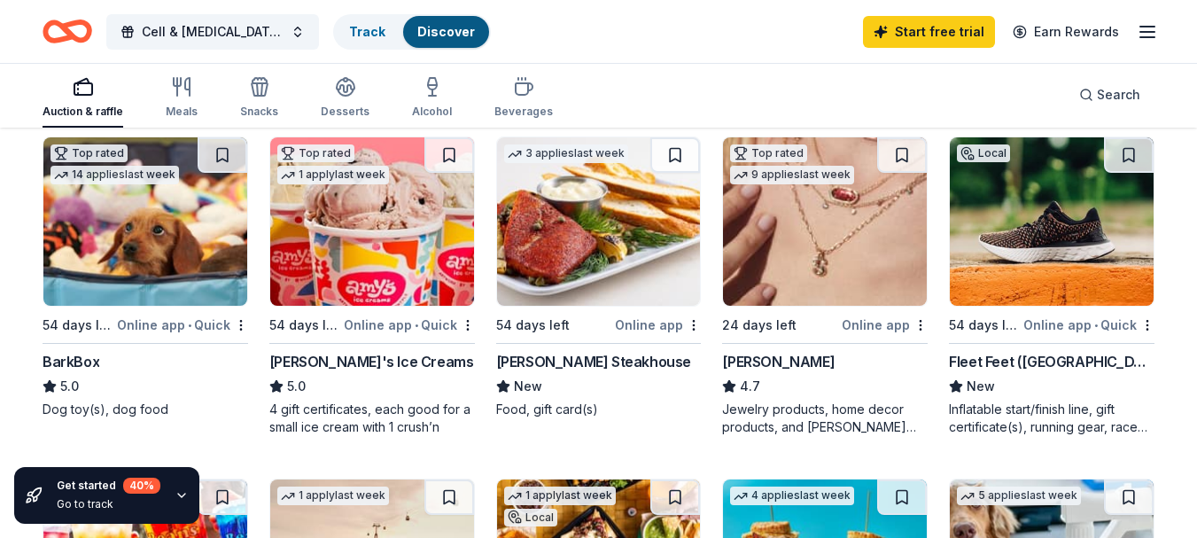  Describe the element at coordinates (82, 98) in the screenshot. I see `button: Auction & raffle` at that location.